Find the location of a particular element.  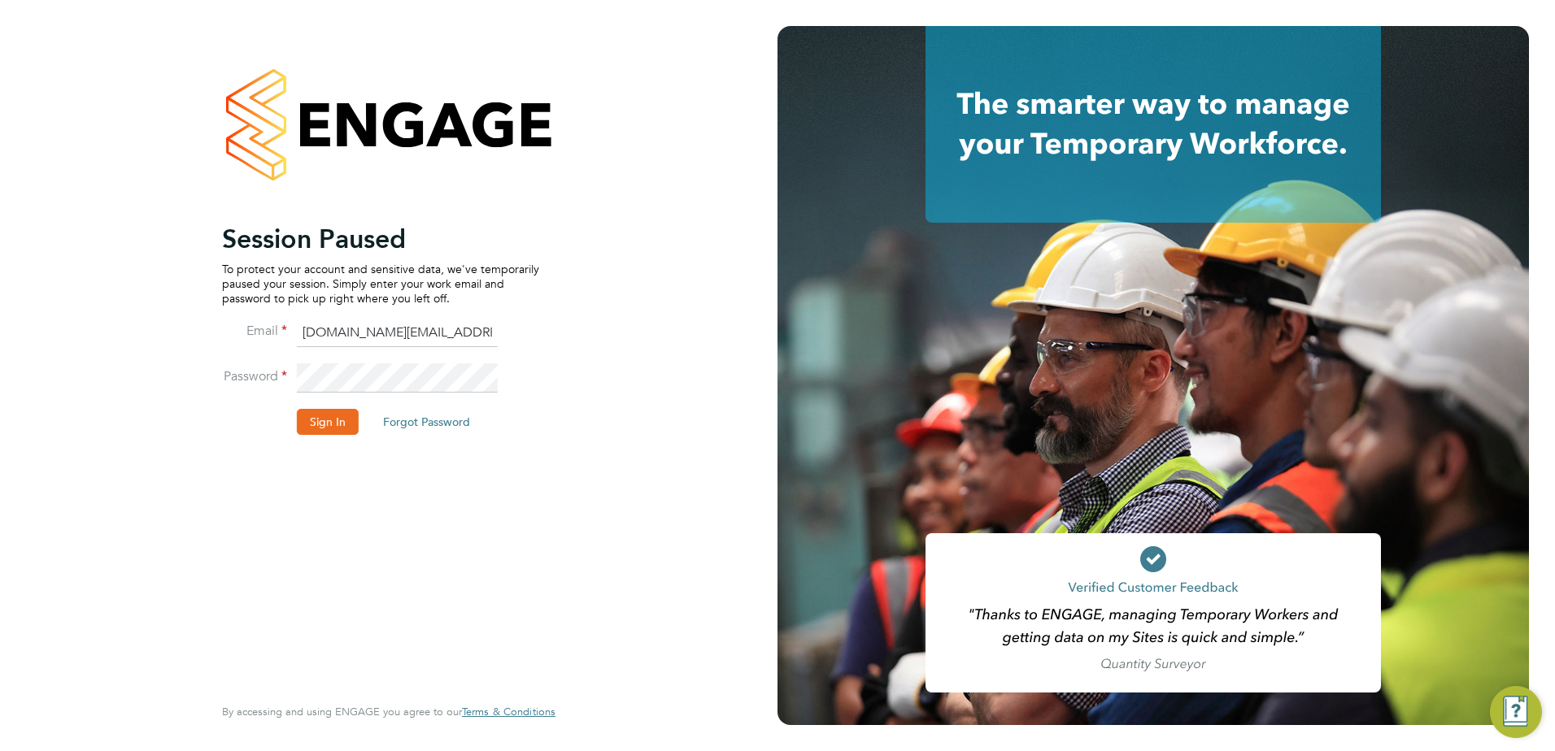

button: Engage Resource Center is located at coordinates (1516, 712).